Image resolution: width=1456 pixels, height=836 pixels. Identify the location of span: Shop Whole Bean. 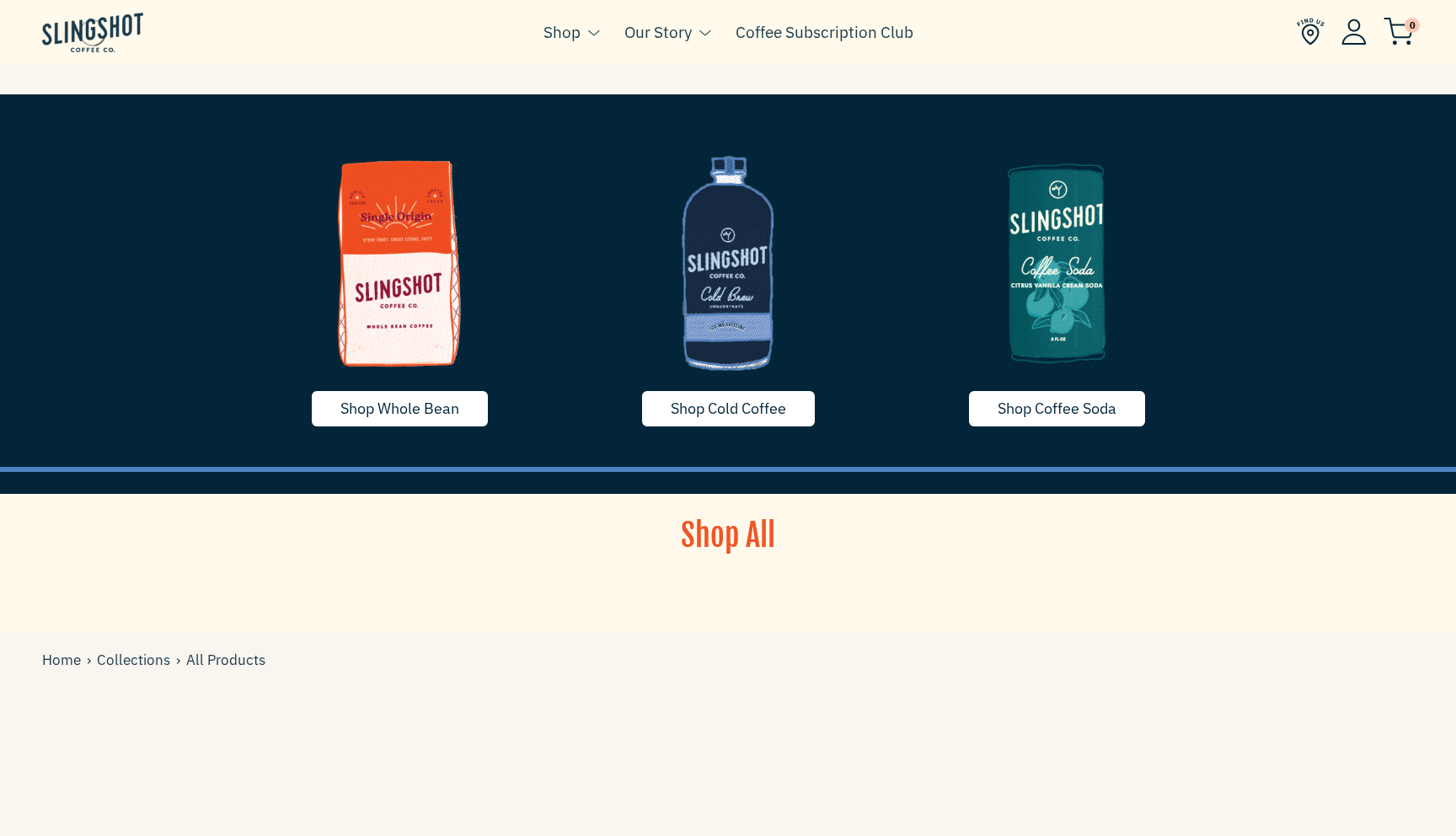
(400, 408).